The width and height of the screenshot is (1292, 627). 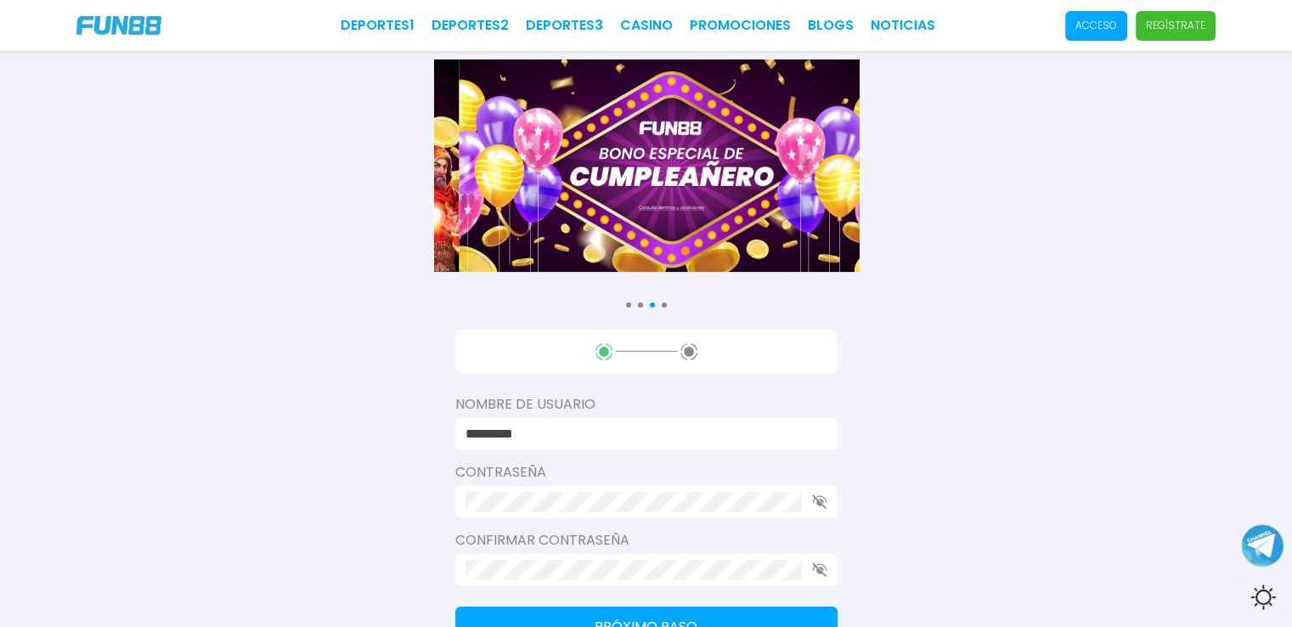 I want to click on p: Acceso, so click(x=1096, y=25).